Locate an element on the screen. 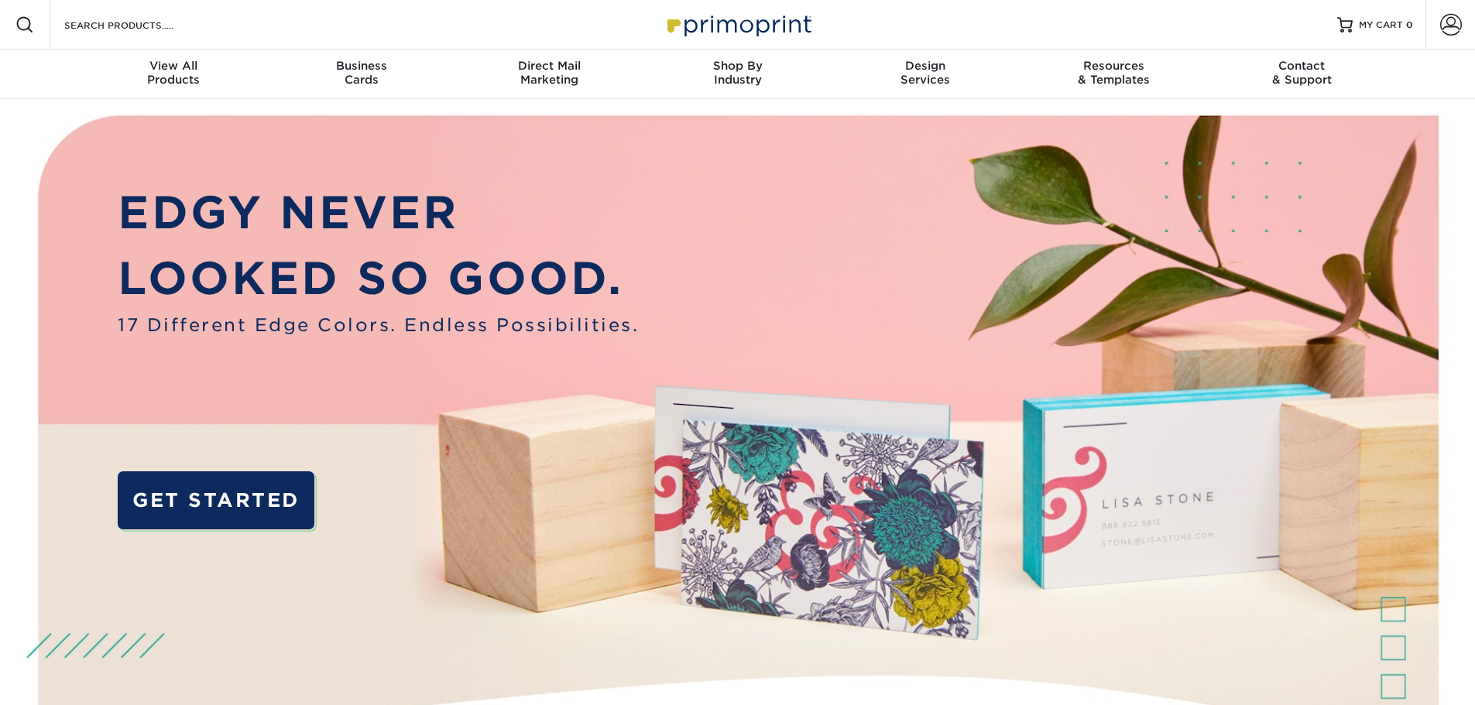 The width and height of the screenshot is (1475, 705). div: Products is located at coordinates (173, 73).